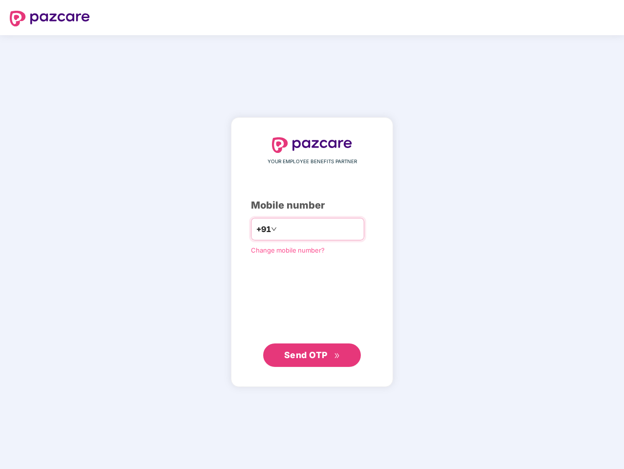 The image size is (624, 469). Describe the element at coordinates (312, 355) in the screenshot. I see `button: Send OTPdouble-right` at that location.